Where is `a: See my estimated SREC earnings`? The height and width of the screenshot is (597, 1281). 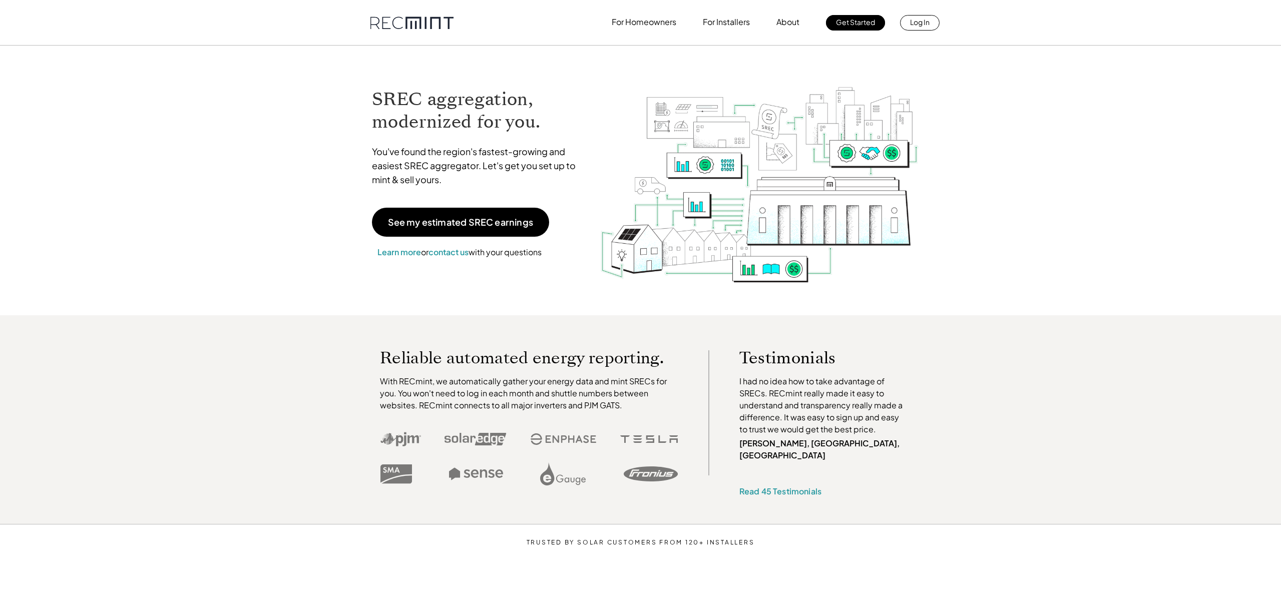
a: See my estimated SREC earnings is located at coordinates (461, 222).